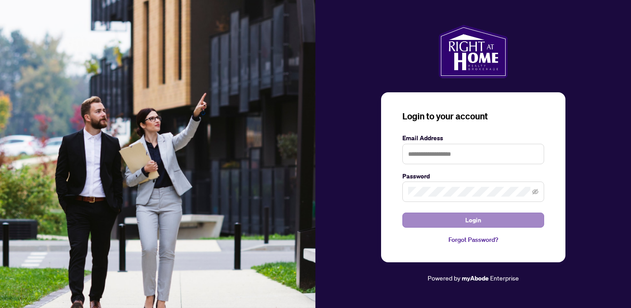  Describe the element at coordinates (475, 278) in the screenshot. I see `a: myAbode` at that location.